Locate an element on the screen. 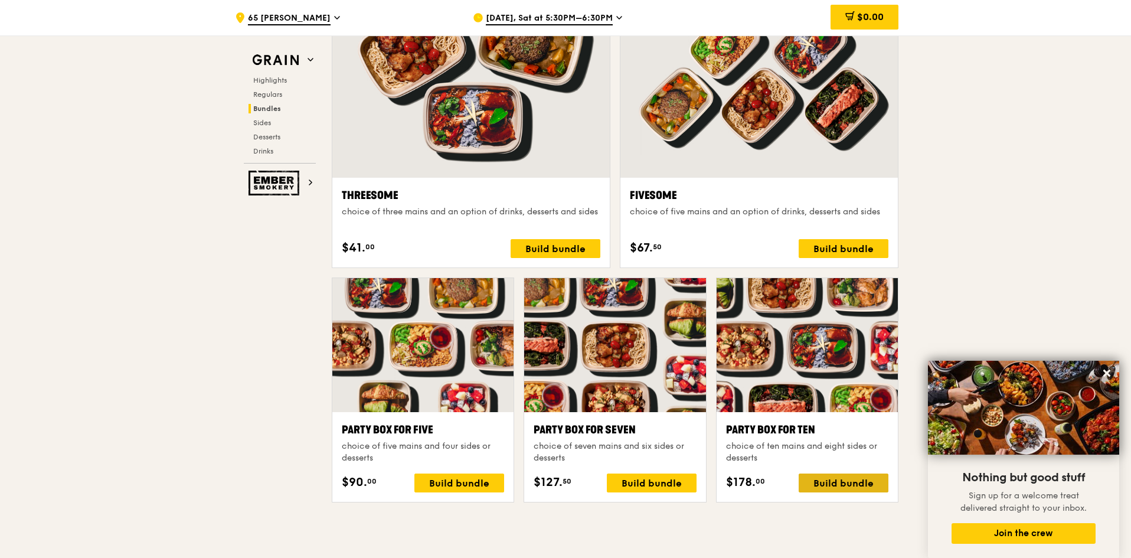 This screenshot has height=558, width=1131. div: Party Box for Five is located at coordinates (423, 430).